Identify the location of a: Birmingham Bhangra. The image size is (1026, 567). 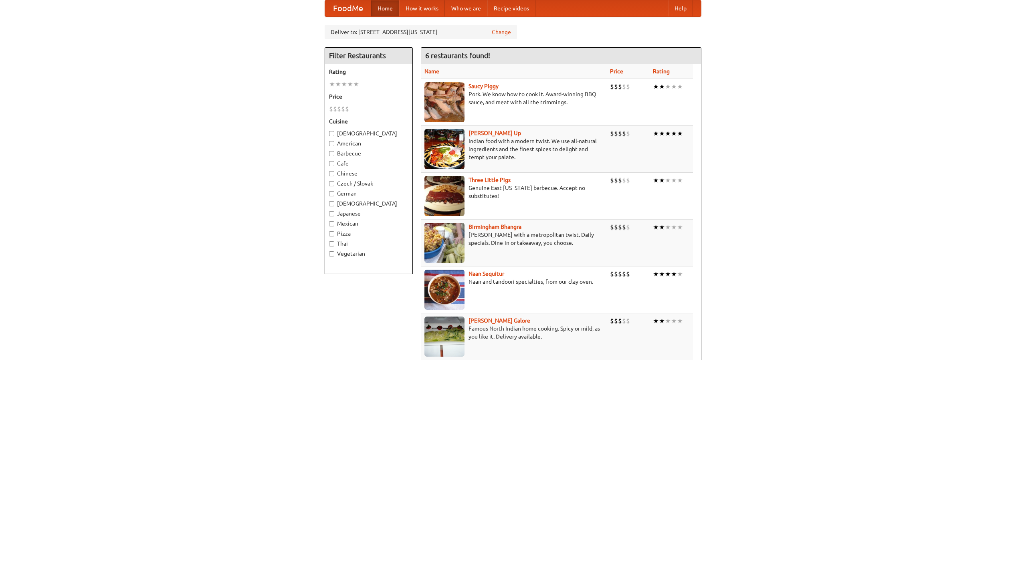
(495, 227).